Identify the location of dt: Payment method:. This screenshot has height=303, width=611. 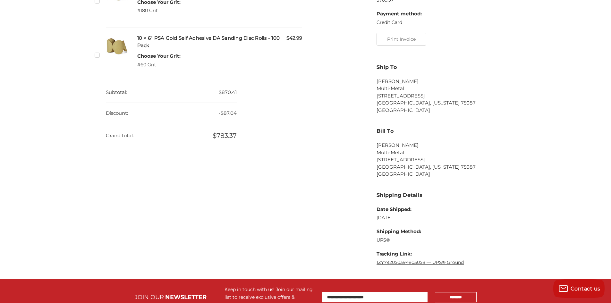
(399, 14).